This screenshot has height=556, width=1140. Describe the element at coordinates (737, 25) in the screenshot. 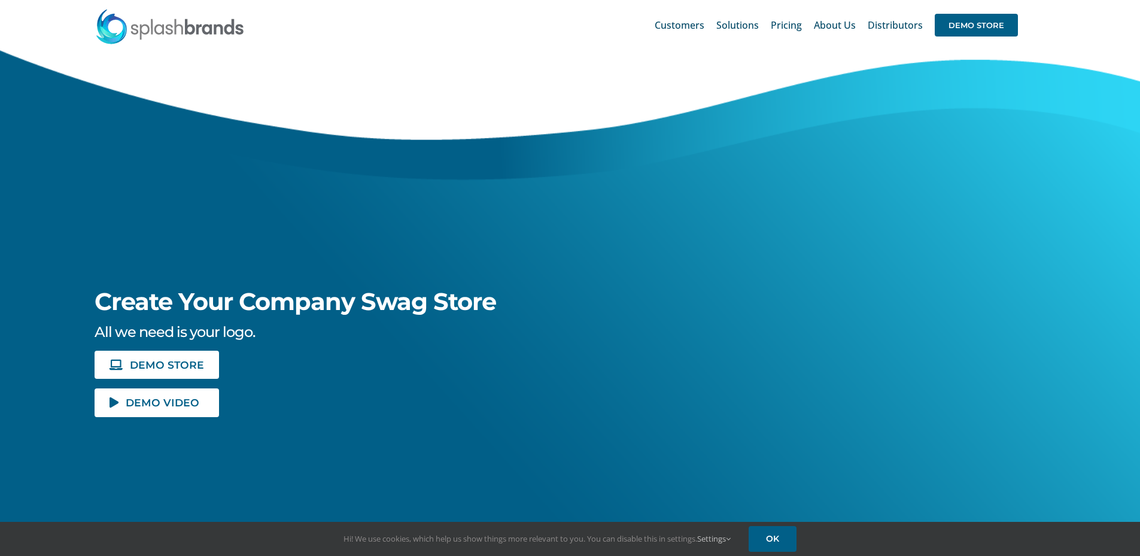

I see `span: Solutions` at that location.